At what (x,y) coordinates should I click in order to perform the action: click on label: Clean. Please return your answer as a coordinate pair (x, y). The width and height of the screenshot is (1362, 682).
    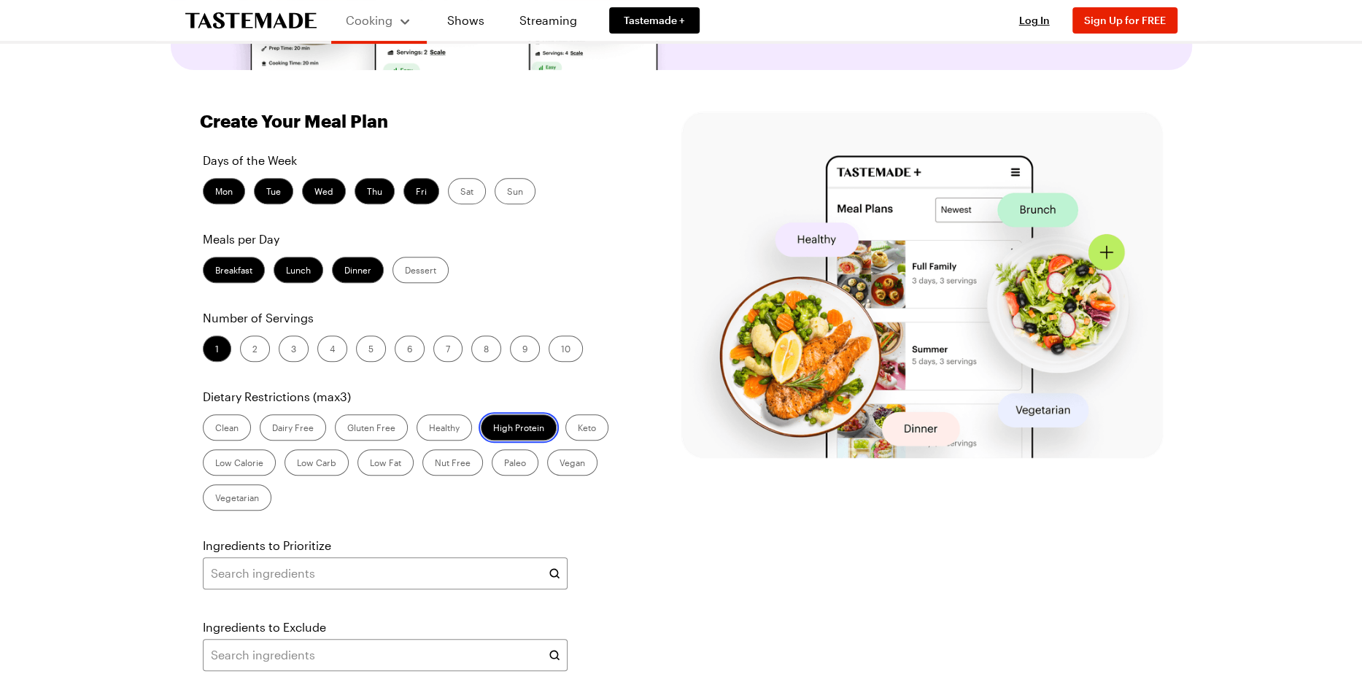
    Looking at the image, I should click on (227, 427).